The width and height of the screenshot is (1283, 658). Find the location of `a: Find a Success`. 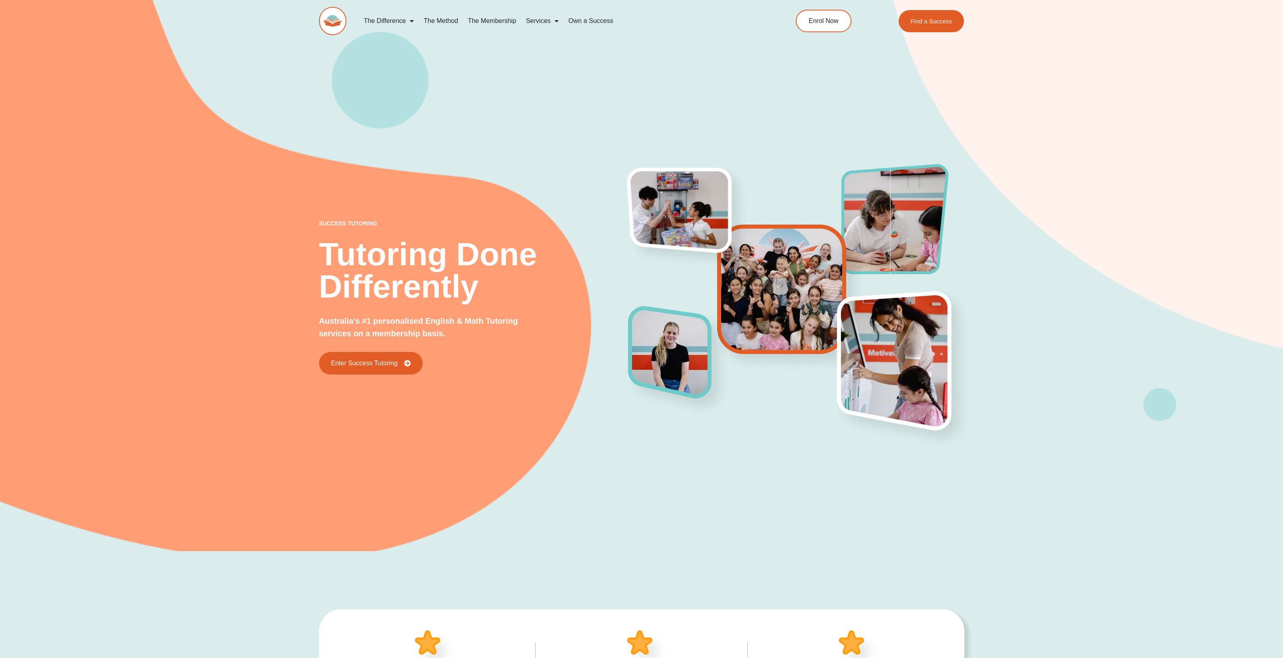

a: Find a Success is located at coordinates (931, 21).